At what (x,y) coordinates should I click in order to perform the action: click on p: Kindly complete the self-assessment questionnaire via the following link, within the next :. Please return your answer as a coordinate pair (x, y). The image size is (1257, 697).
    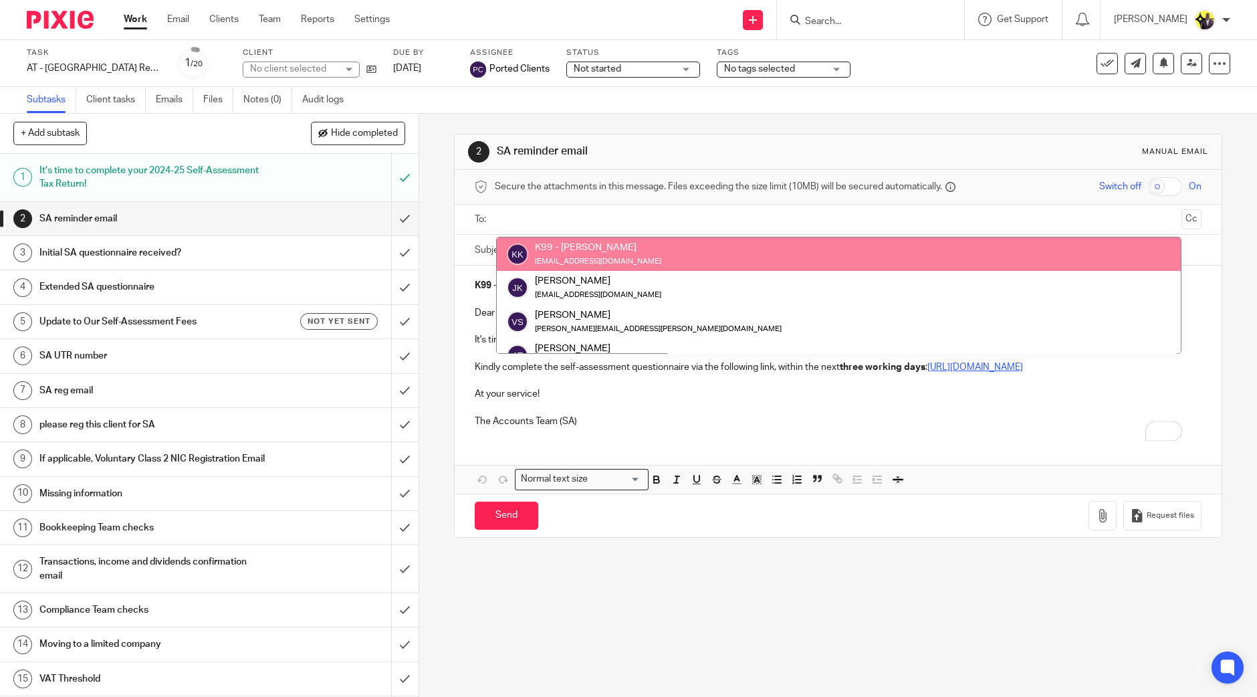
    Looking at the image, I should click on (838, 367).